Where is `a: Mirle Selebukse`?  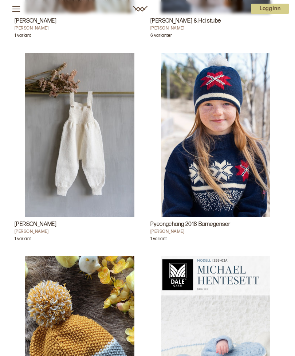 a: Mirle Selebukse is located at coordinates (79, 150).